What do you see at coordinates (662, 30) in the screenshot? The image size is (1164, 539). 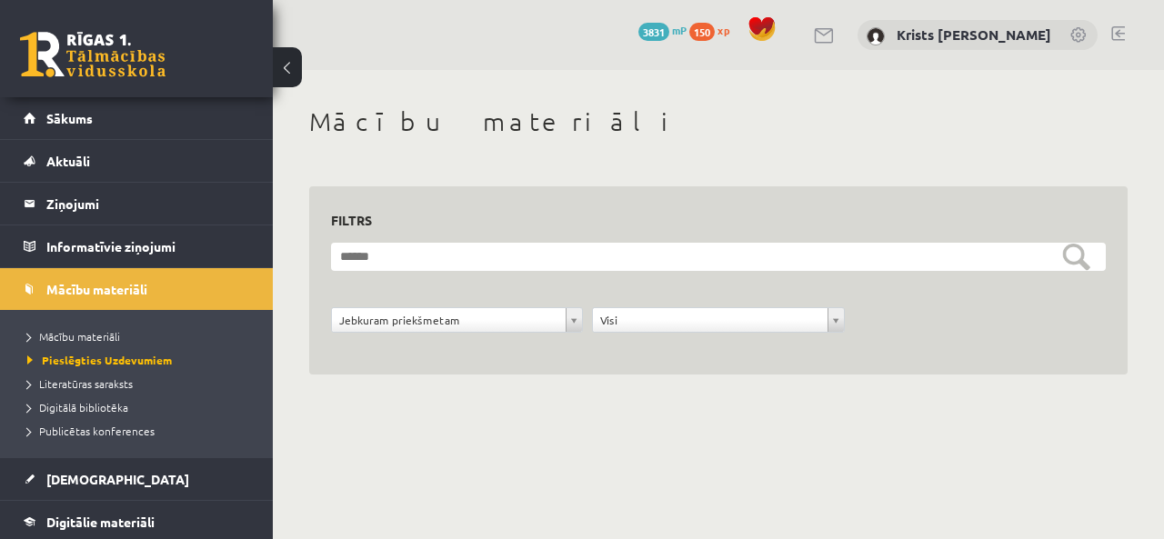 I see `a: 3831 mP` at bounding box center [662, 30].